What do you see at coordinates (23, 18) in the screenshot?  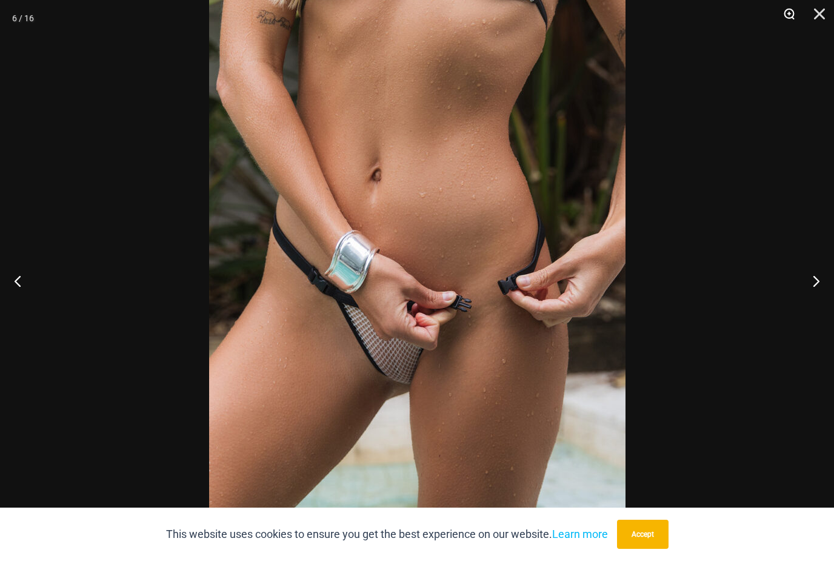 I see `div: 6 / 16` at bounding box center [23, 18].